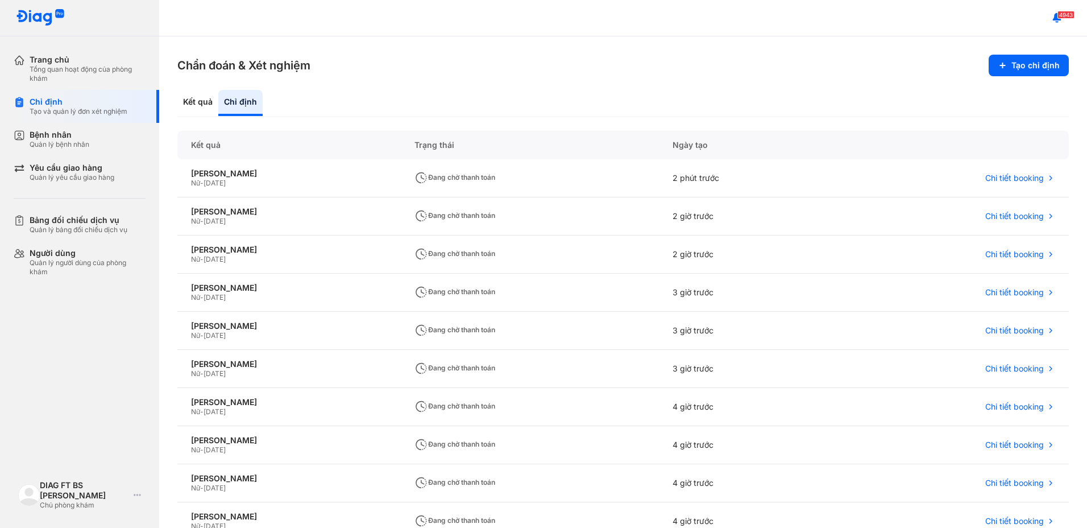  What do you see at coordinates (59, 135) in the screenshot?
I see `div: Bệnh nhân` at bounding box center [59, 135].